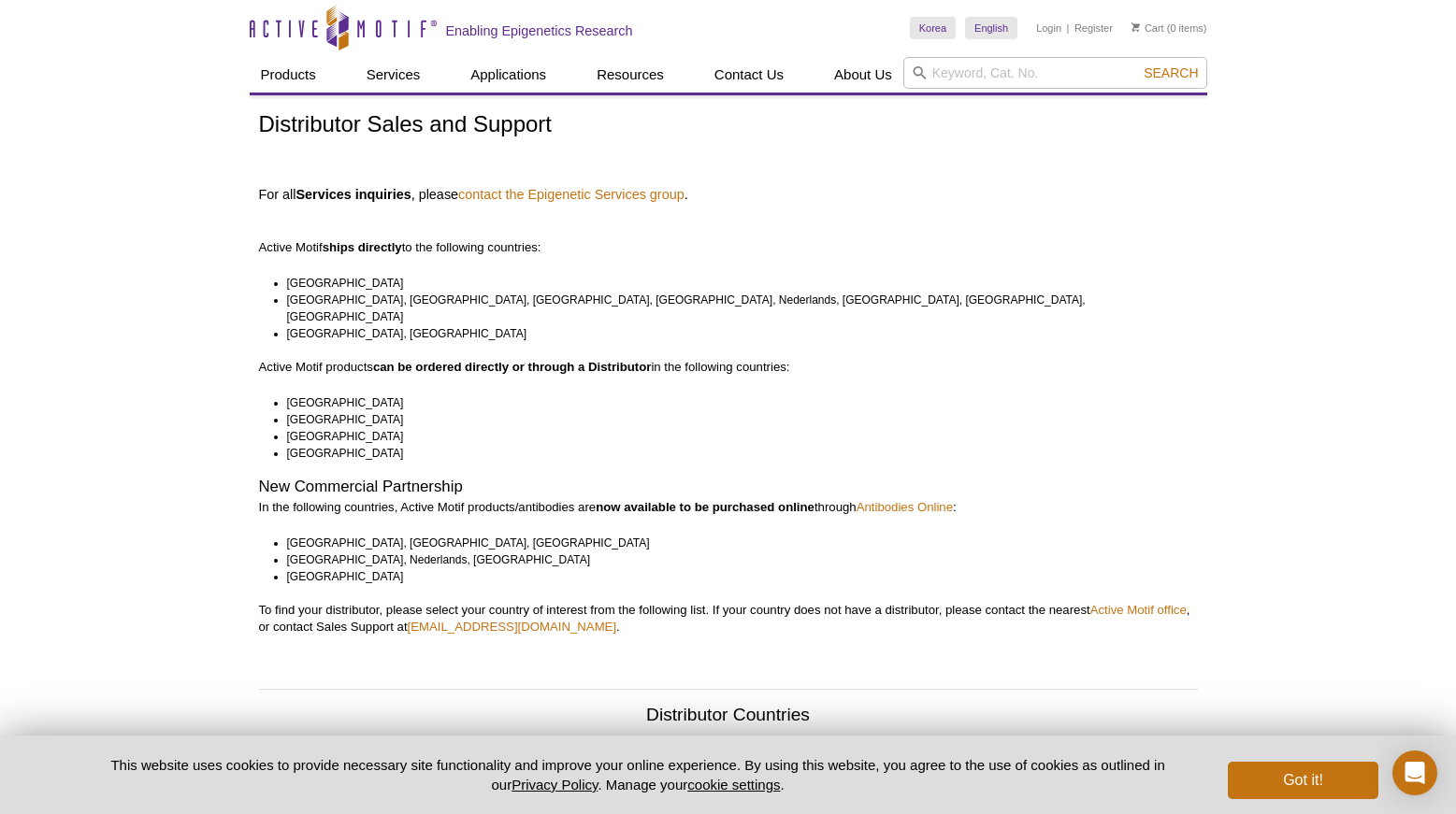 The image size is (1456, 814). What do you see at coordinates (728, 508) in the screenshot?
I see `p: In the following countries, Active Motif products/antibodies are through :` at bounding box center [728, 508].